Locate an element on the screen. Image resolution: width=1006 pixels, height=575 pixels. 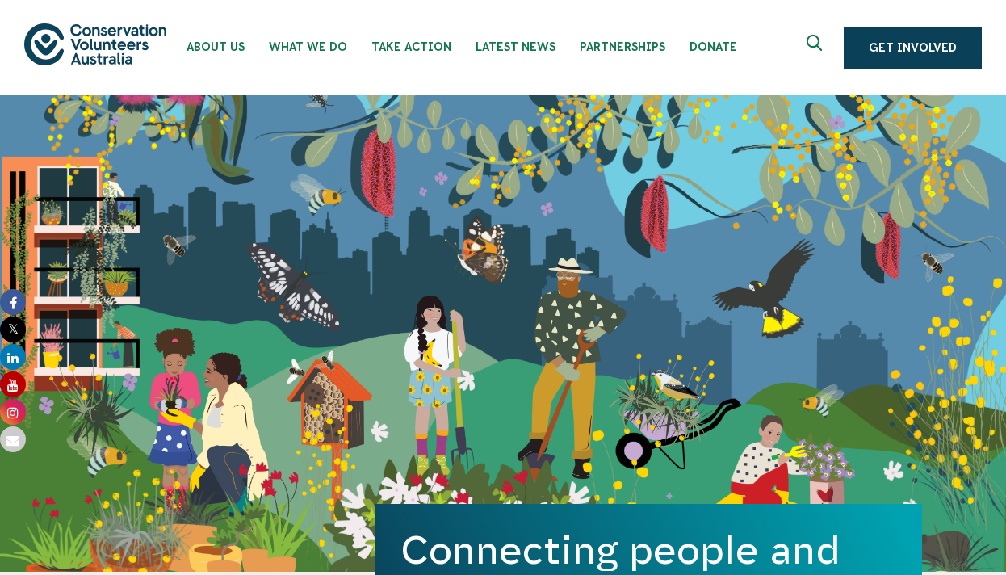
span: What We Do is located at coordinates (308, 47).